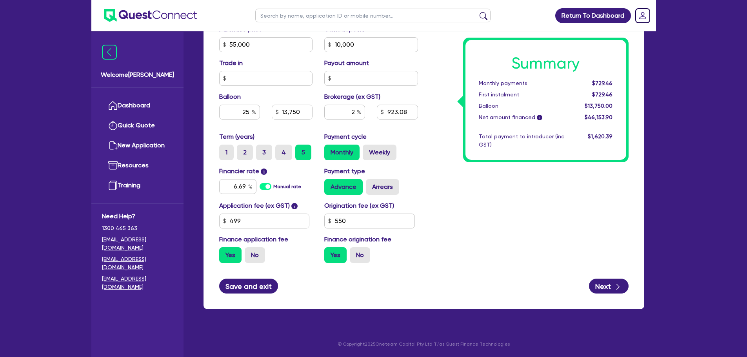 Image resolution: width=747 pixels, height=357 pixels. Describe the element at coordinates (598, 106) in the screenshot. I see `span: $13,750.00` at that location.